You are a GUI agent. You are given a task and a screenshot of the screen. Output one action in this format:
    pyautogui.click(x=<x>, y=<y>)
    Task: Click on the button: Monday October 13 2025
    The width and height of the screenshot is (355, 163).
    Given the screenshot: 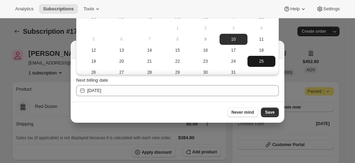 What is the action you would take?
    pyautogui.click(x=121, y=50)
    